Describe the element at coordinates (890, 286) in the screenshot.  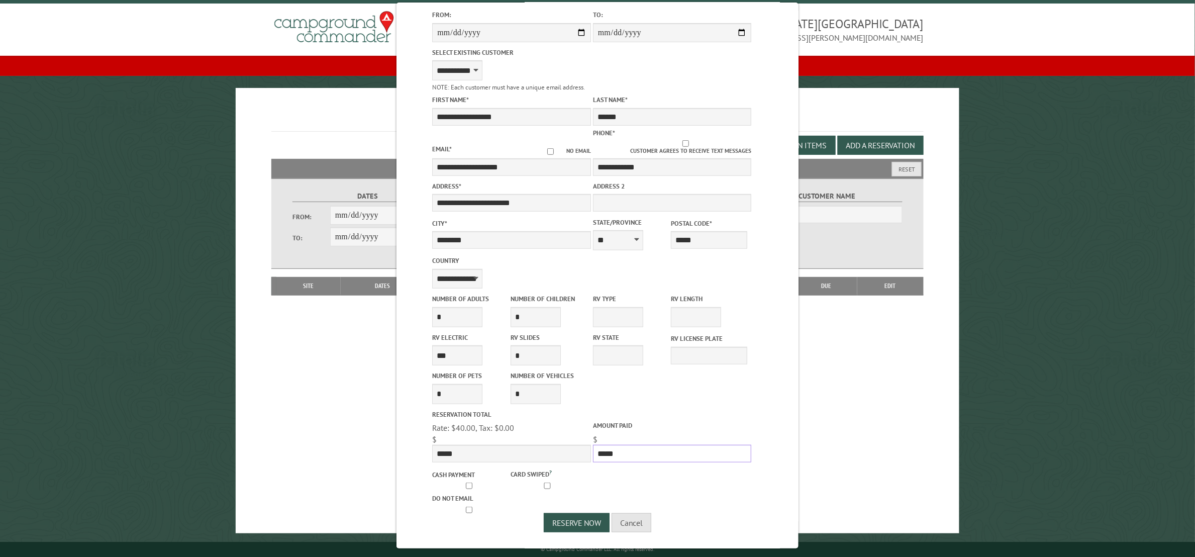
I see `th: Edit` at that location.